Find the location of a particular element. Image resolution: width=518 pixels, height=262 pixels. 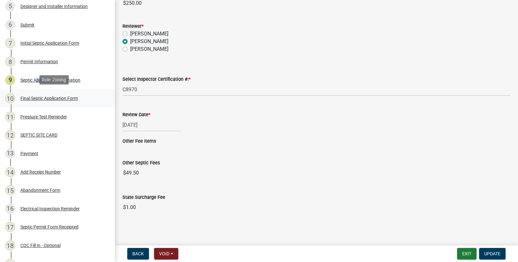

div: 5 is located at coordinates (10, 6).